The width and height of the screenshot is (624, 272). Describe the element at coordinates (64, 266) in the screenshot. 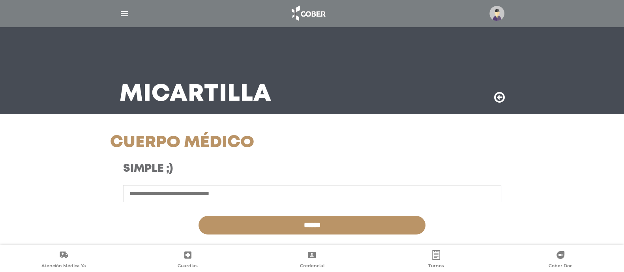

I see `span: Atención Médica Ya` at that location.